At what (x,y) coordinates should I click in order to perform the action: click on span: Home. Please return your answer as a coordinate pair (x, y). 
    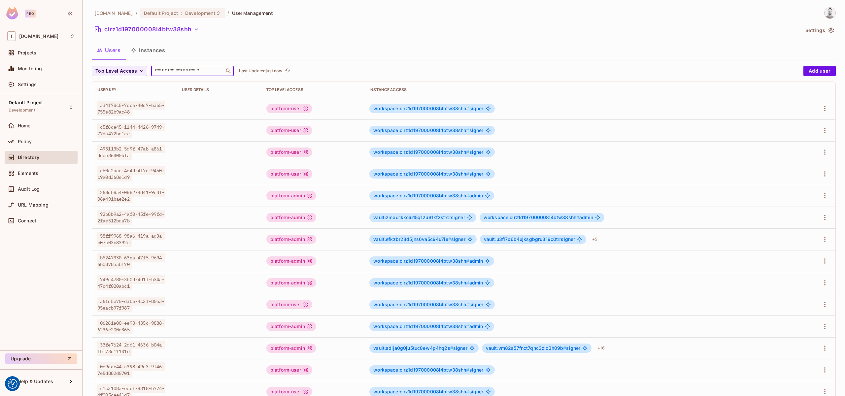
    Looking at the image, I should click on (24, 126).